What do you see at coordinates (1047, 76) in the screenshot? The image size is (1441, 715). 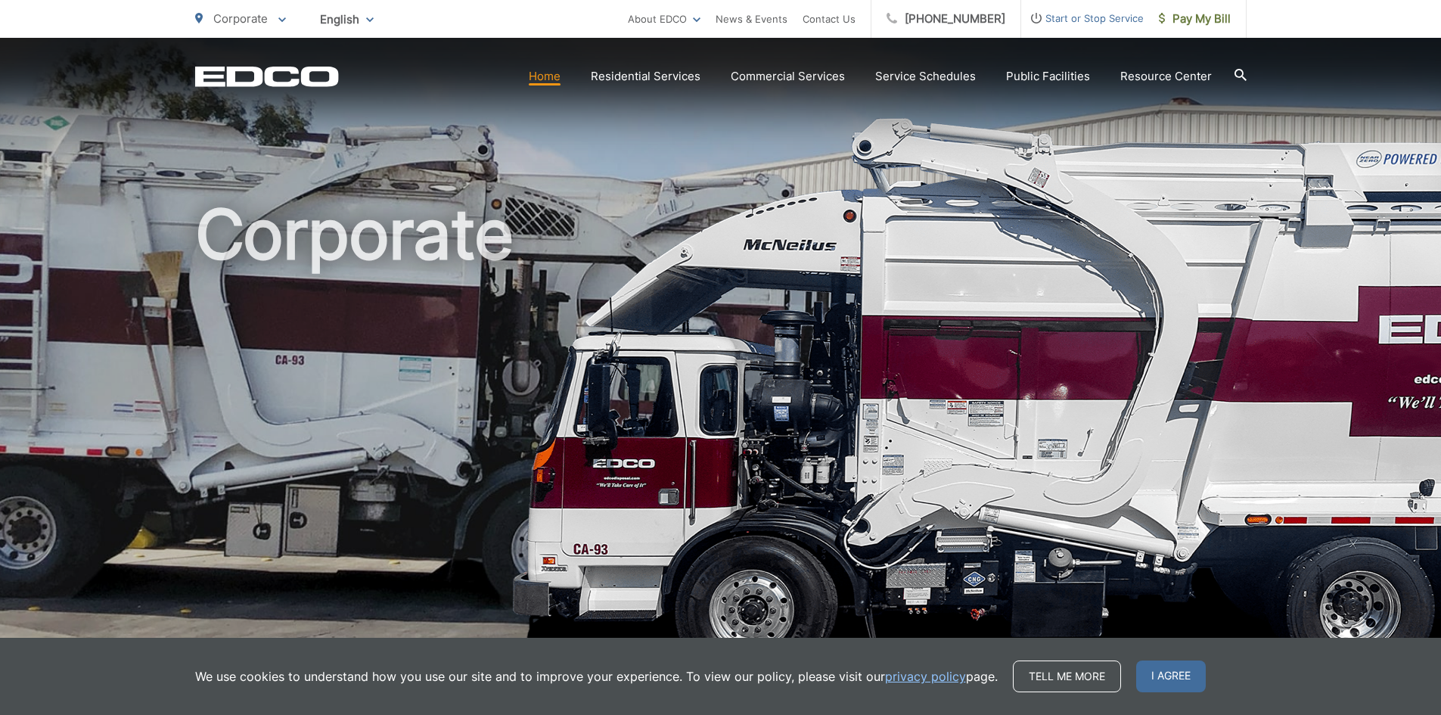 I see `a: Public Facilities` at bounding box center [1047, 76].